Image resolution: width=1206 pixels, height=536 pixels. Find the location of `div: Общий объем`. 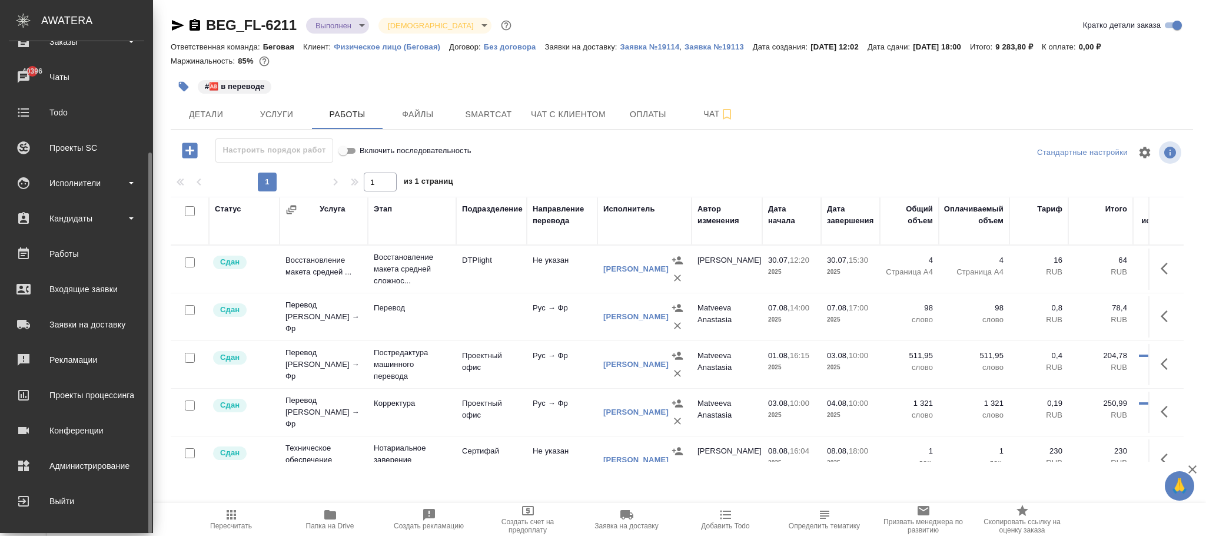

div: Общий объем is located at coordinates (910, 215).